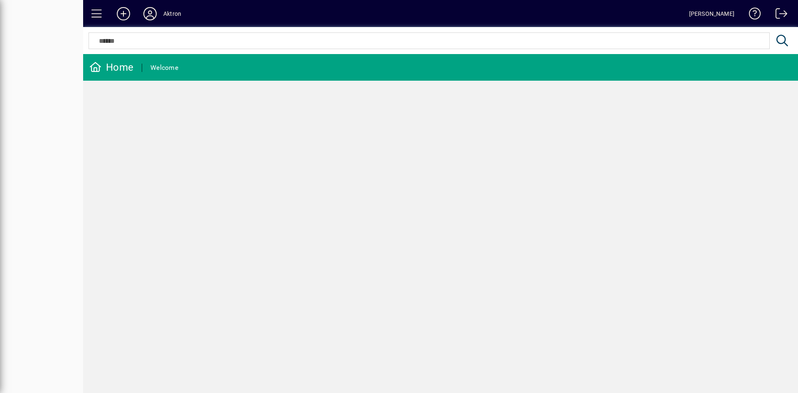  Describe the element at coordinates (751, 15) in the screenshot. I see `a: Knowledge Base` at that location.